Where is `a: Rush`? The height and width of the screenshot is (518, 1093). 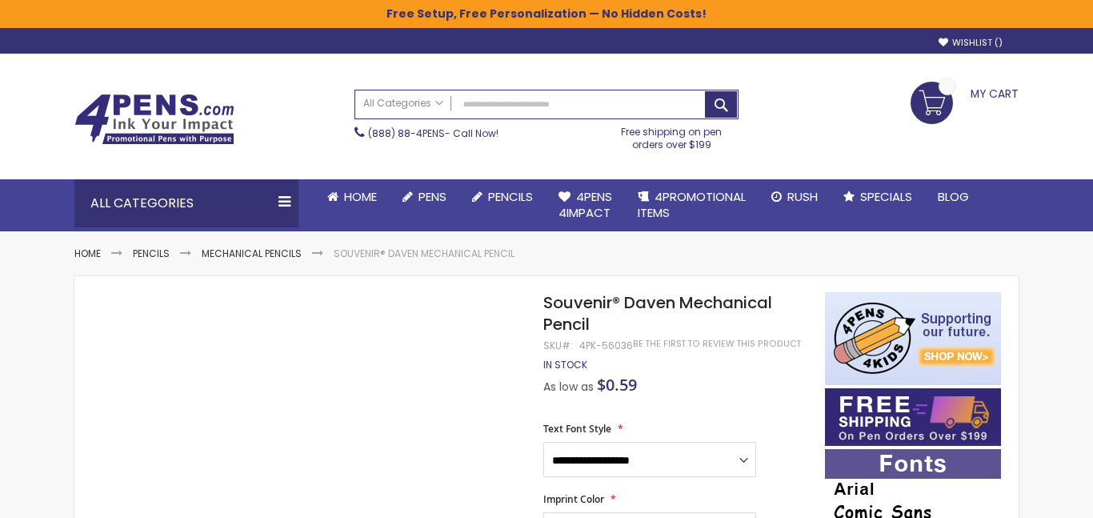 a: Rush is located at coordinates (795, 197).